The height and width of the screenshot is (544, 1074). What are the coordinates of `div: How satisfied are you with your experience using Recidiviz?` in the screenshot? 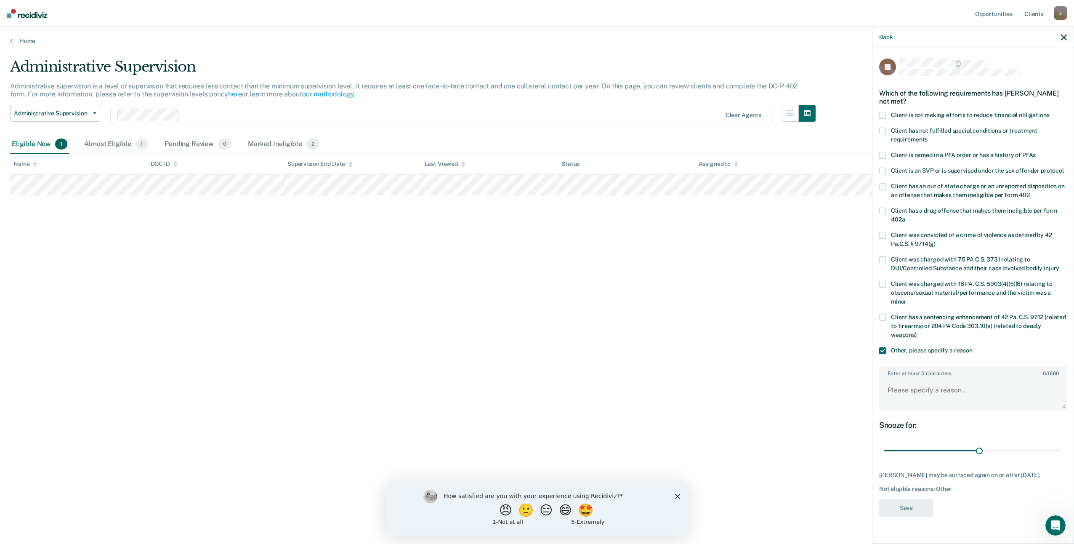 It's located at (155, 15).